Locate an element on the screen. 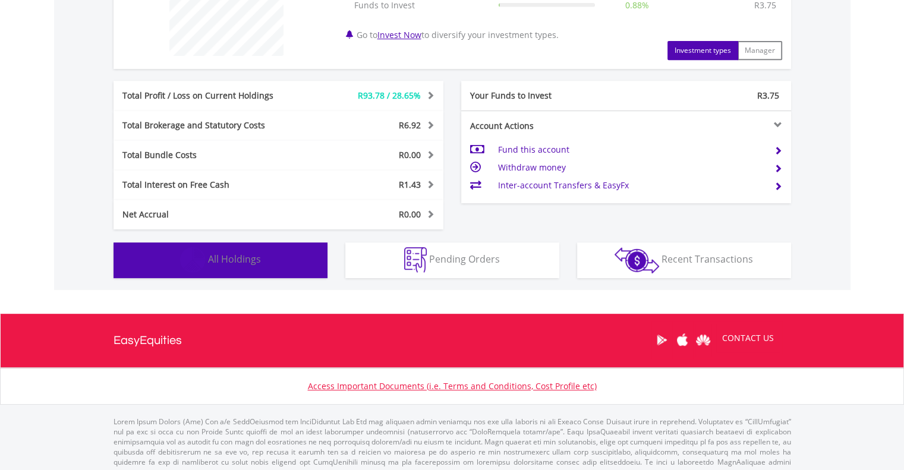  img: transactions-zar-wht.png is located at coordinates (637, 260).